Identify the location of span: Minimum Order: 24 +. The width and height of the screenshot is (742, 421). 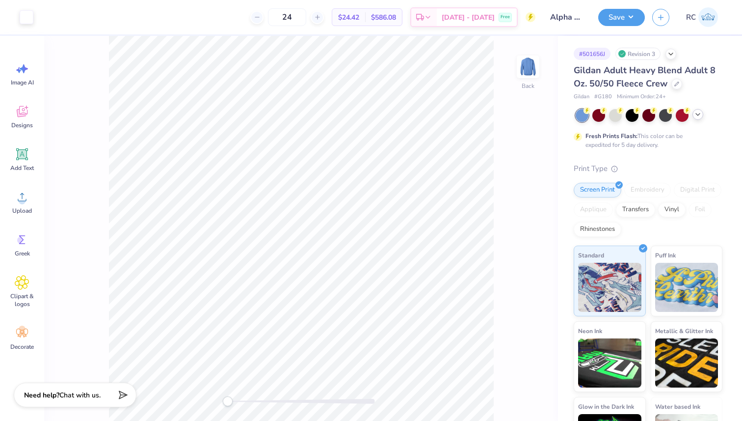
(642, 97).